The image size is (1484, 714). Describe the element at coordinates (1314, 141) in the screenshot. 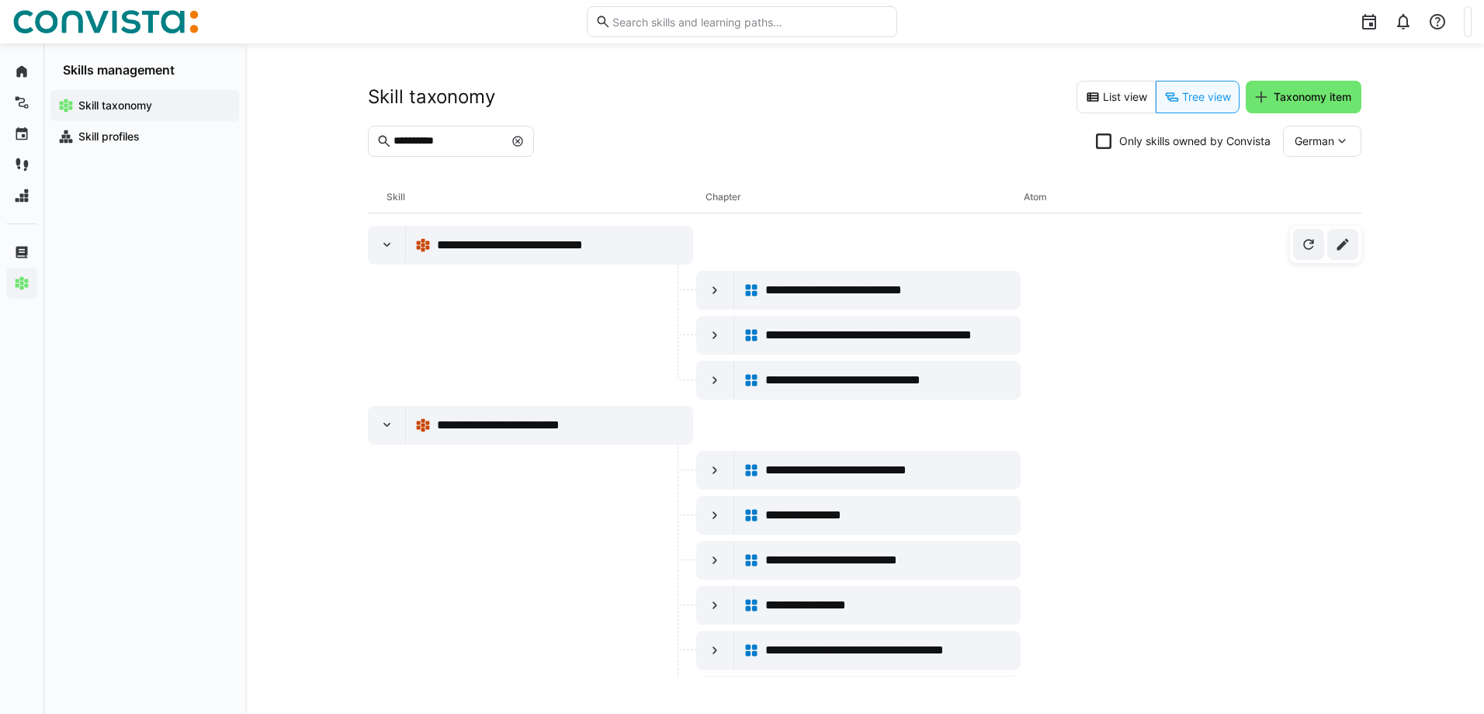

I see `span: German` at that location.